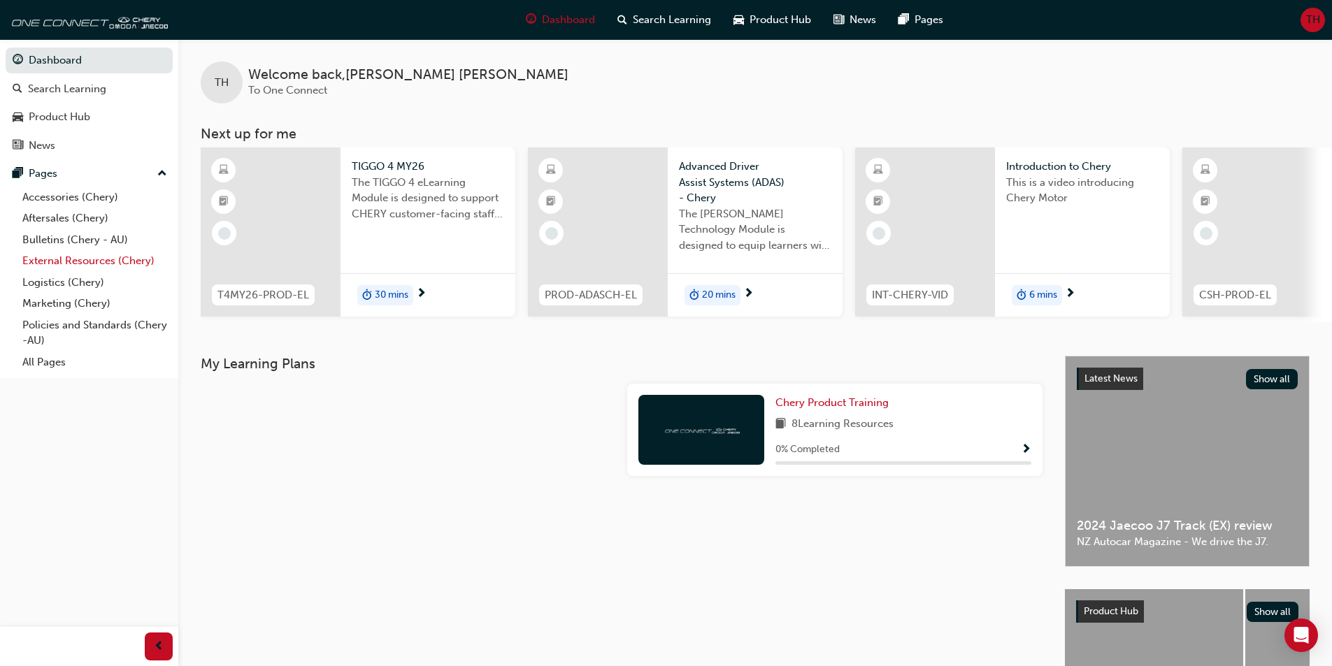 Image resolution: width=1332 pixels, height=666 pixels. What do you see at coordinates (1083, 166) in the screenshot?
I see `span: Introduction to Chery` at bounding box center [1083, 166].